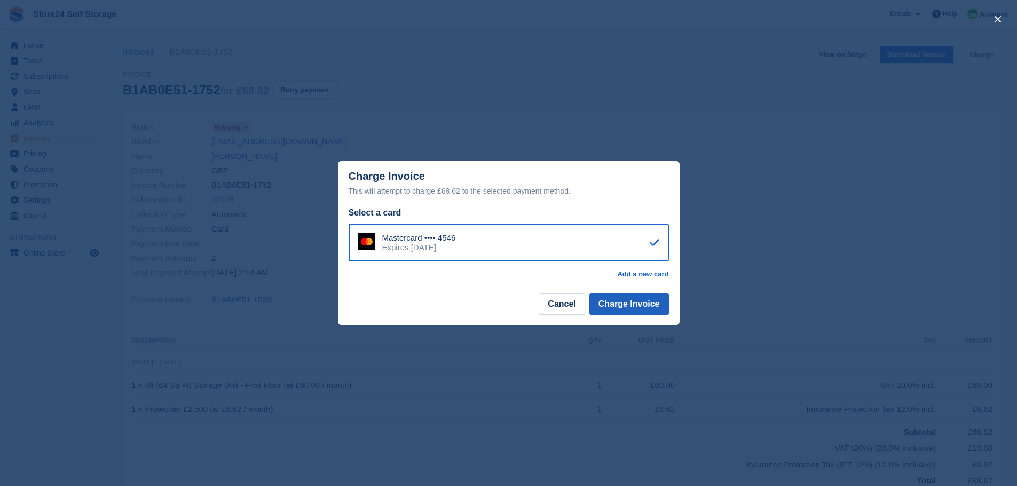  What do you see at coordinates (367, 242) in the screenshot?
I see `img: Mastercard Logo` at bounding box center [367, 242].